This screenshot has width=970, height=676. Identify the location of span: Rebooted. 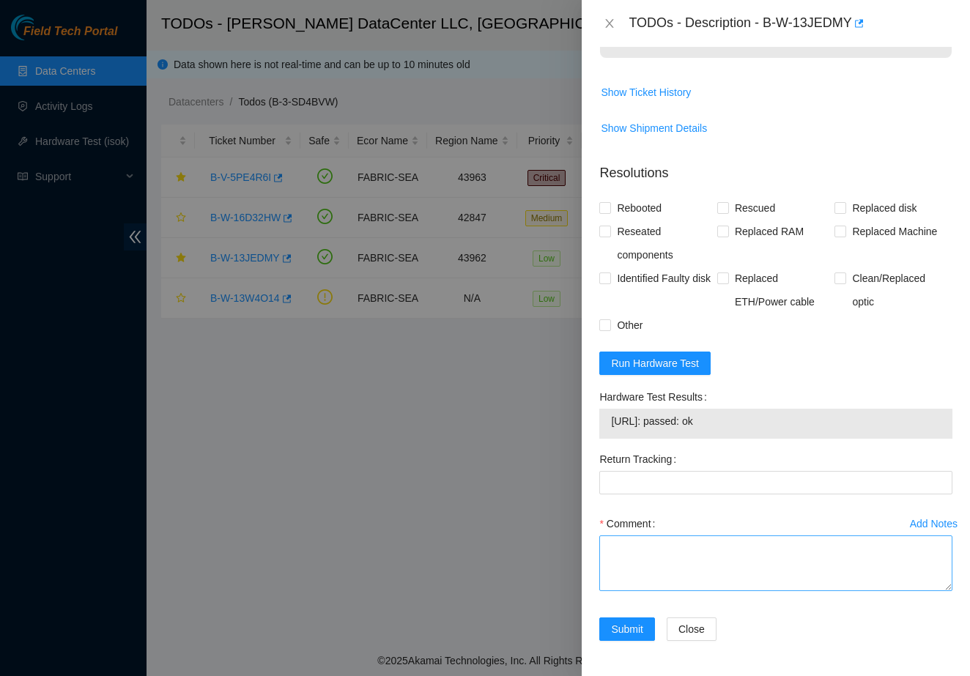
(639, 208).